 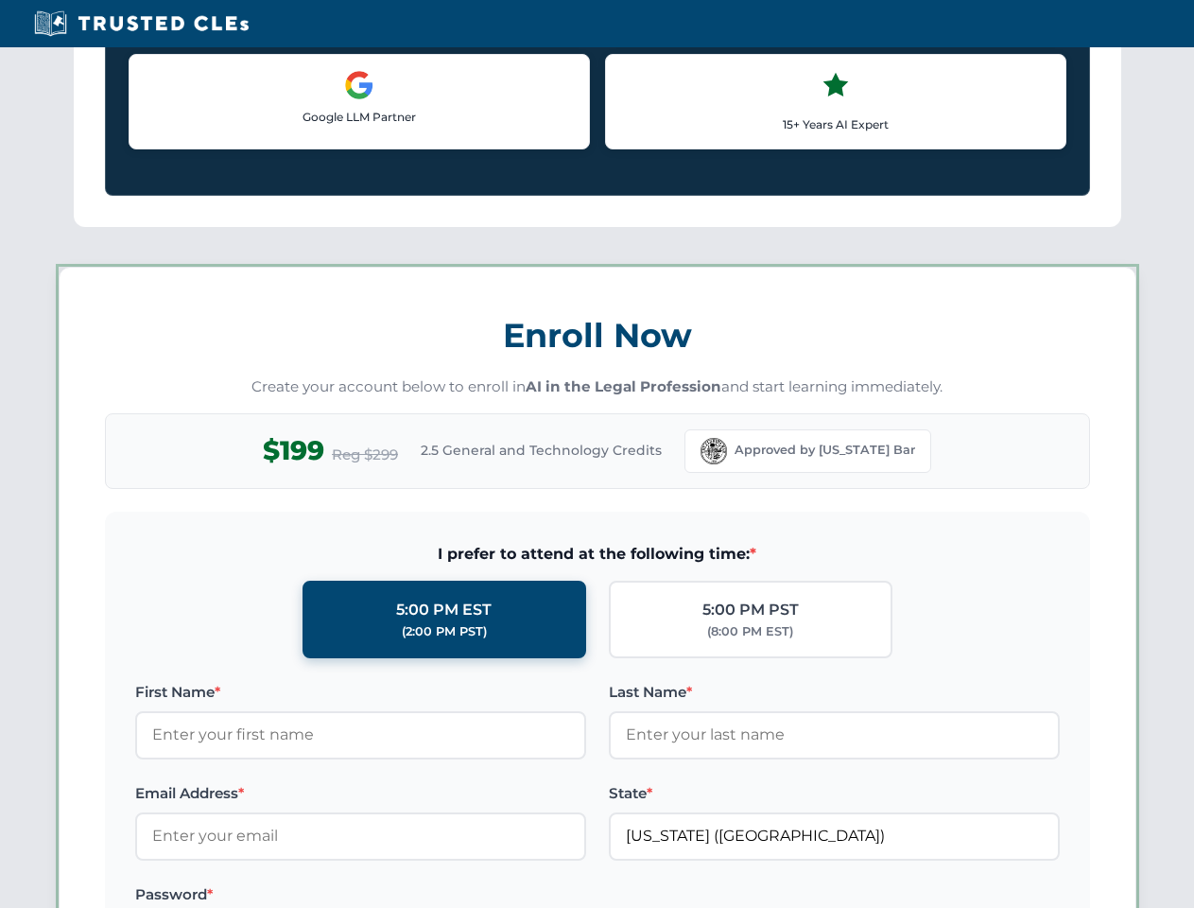 What do you see at coordinates (598, 387) in the screenshot?
I see `p: Create your account below to enroll in and start learning immediately.` at bounding box center [598, 387].